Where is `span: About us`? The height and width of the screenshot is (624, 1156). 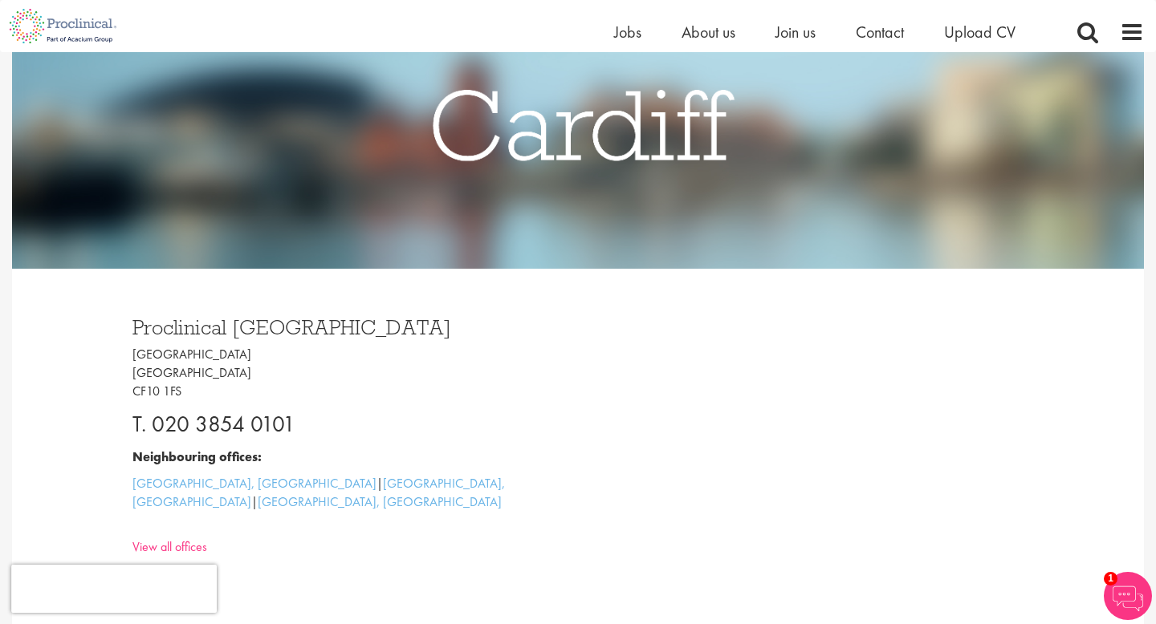 span: About us is located at coordinates (708, 32).